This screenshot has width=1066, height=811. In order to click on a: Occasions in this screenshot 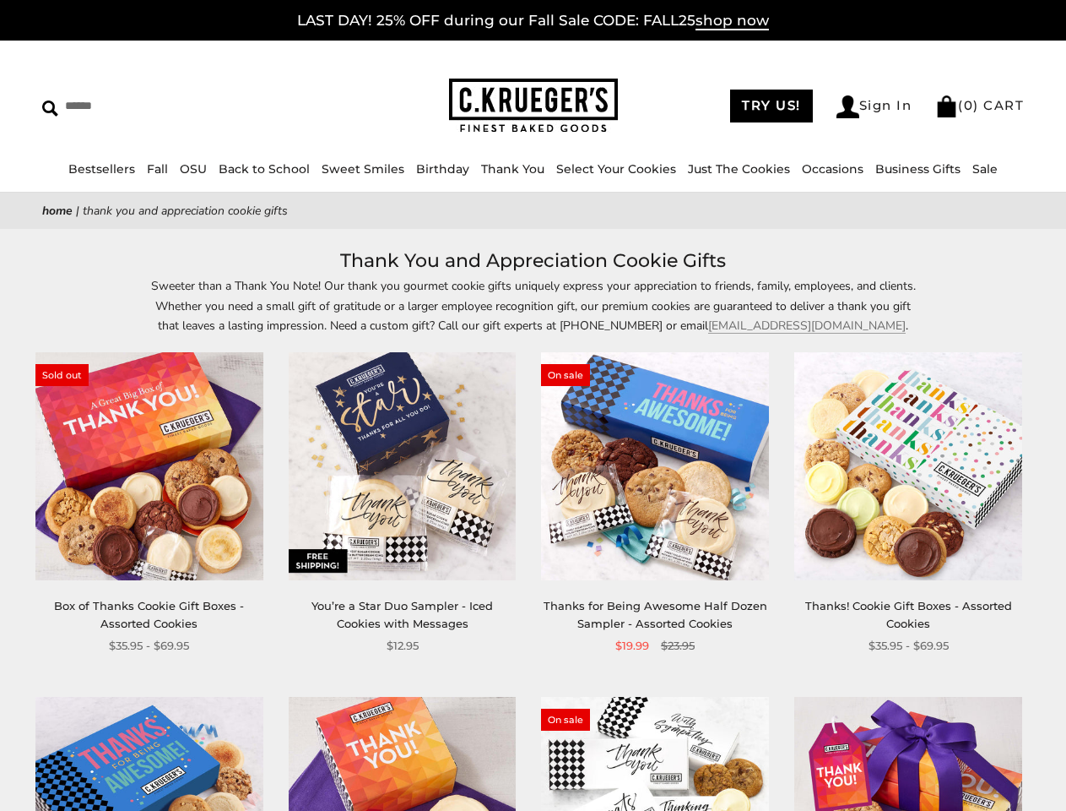, I will do `click(832, 169)`.